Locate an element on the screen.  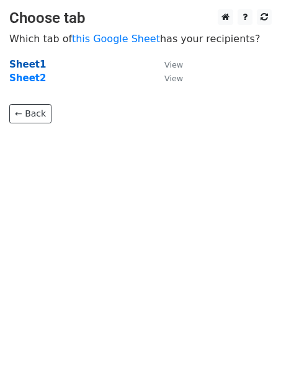
a: this Google Sheet is located at coordinates (116, 38).